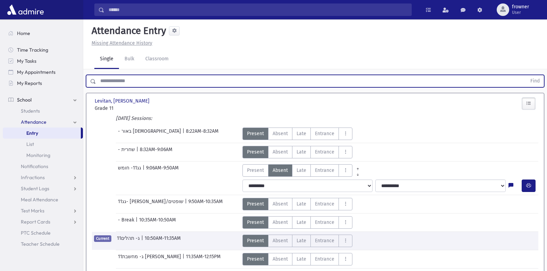 The width and height of the screenshot is (547, 271). What do you see at coordinates (40, 244) in the screenshot?
I see `span: Teacher Schedule` at bounding box center [40, 244].